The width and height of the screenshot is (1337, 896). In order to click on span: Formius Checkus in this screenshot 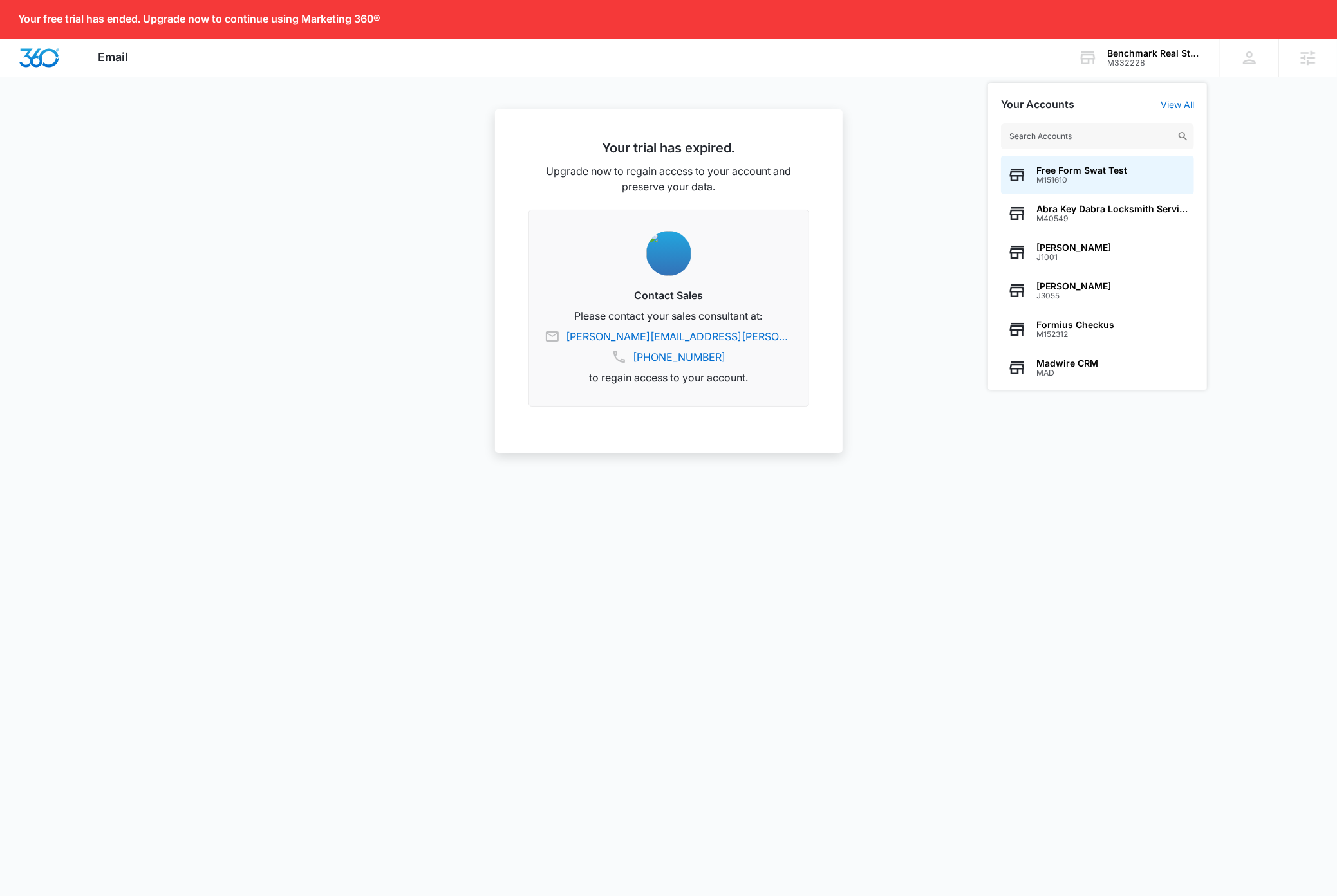, I will do `click(1075, 325)`.